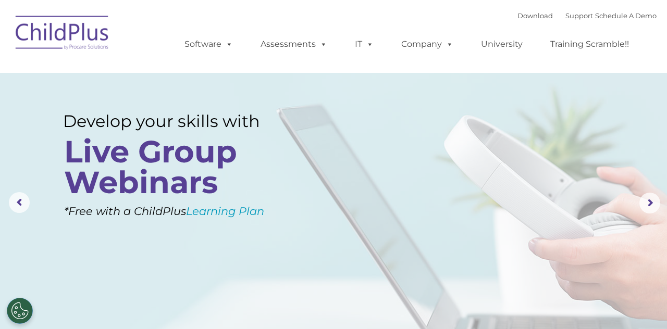  Describe the element at coordinates (427, 44) in the screenshot. I see `a: Company` at that location.